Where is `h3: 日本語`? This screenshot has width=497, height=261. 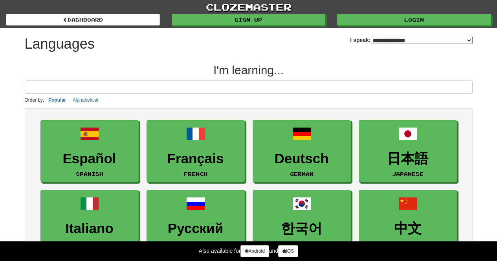 h3: 日本語 is located at coordinates (408, 159).